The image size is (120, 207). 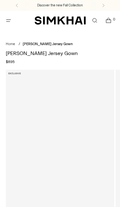 I want to click on a: SIMKHAI, so click(x=60, y=20).